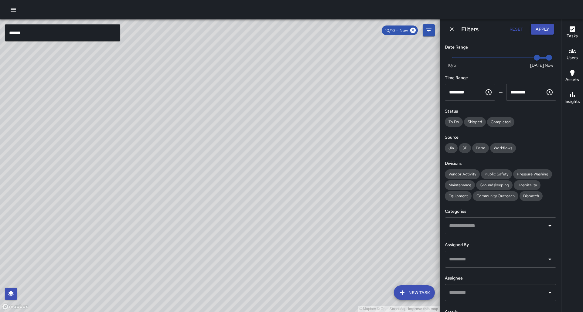  What do you see at coordinates (503, 148) in the screenshot?
I see `div: Workflows` at bounding box center [503, 148].